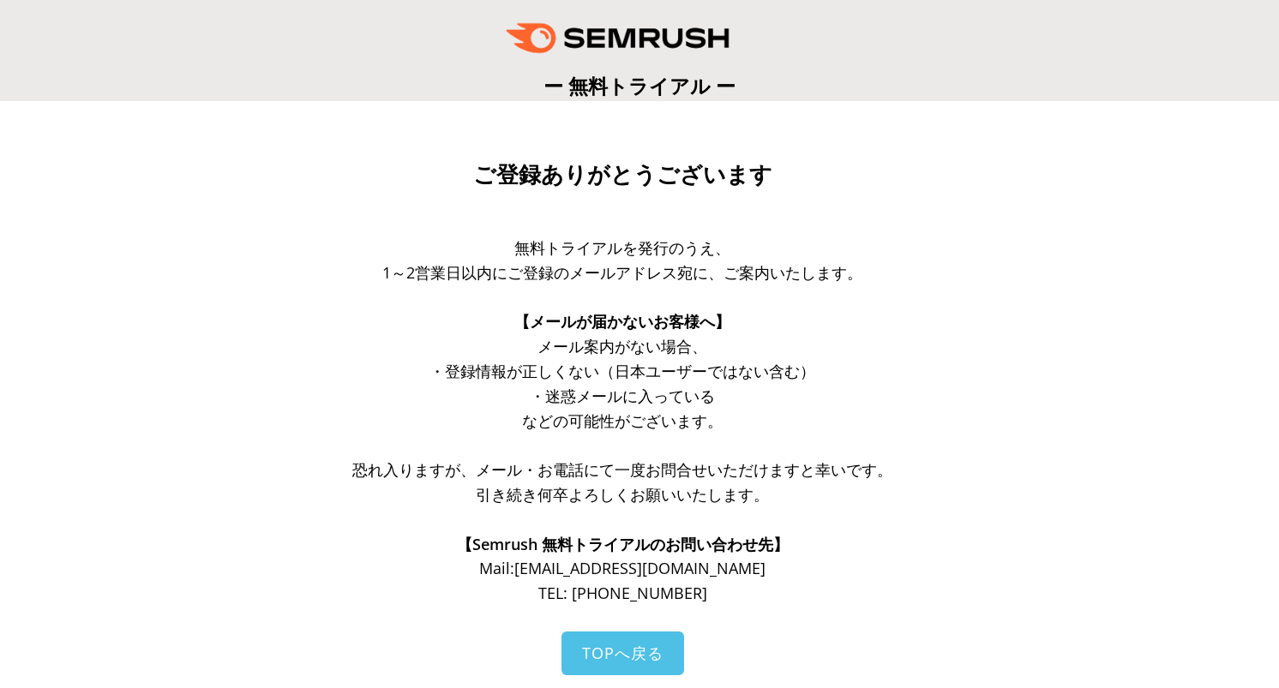 The width and height of the screenshot is (1279, 688). I want to click on span: 【Semrush 無料トライアルのお問い合わせ先】, so click(622, 544).